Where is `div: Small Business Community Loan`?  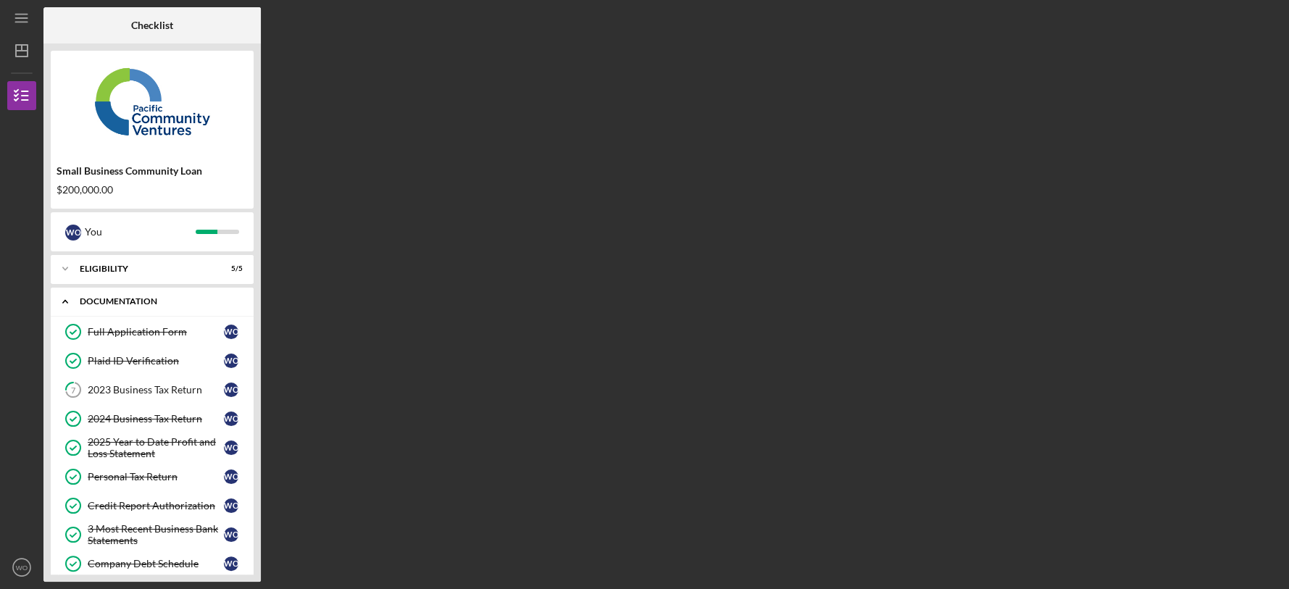 div: Small Business Community Loan is located at coordinates (152, 171).